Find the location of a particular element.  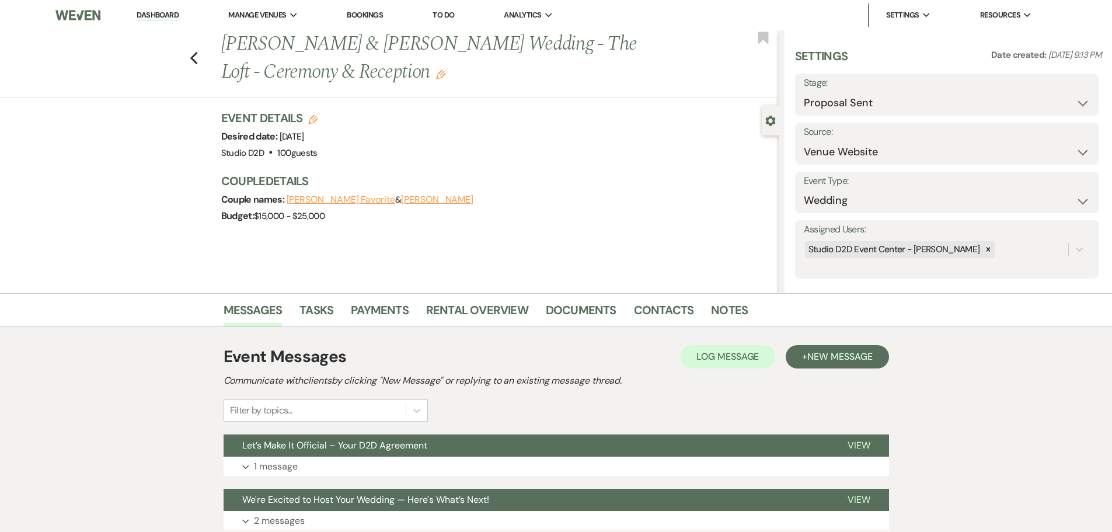

span: Budget: is located at coordinates (238, 215).